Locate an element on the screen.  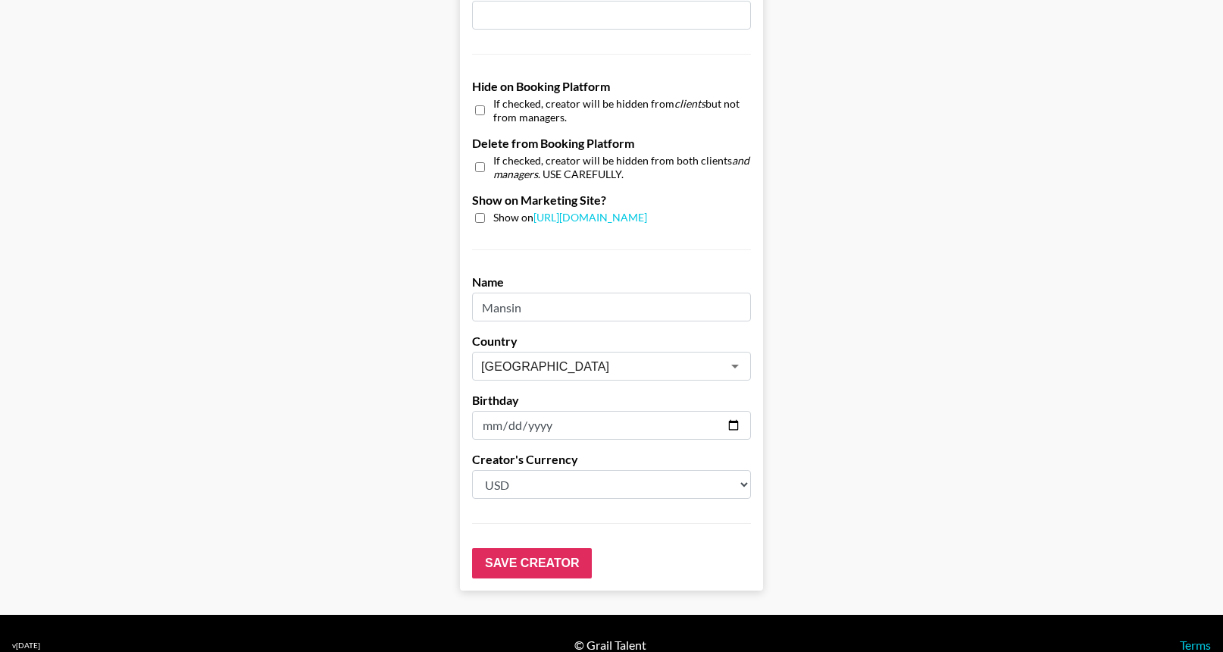
input: Save Creator is located at coordinates (532, 563).